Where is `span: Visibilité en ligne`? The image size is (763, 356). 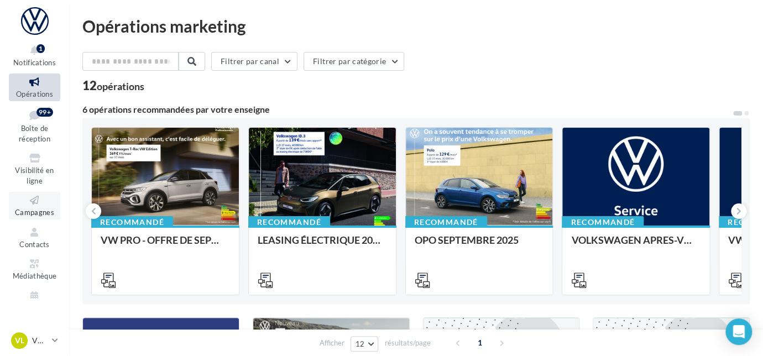 span: Visibilité en ligne is located at coordinates (34, 175).